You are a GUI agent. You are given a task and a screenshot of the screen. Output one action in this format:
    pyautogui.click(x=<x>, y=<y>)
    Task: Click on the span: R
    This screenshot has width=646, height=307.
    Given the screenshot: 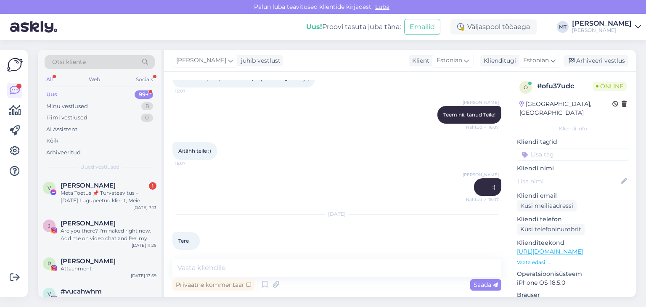 What is the action you would take?
    pyautogui.click(x=49, y=263)
    